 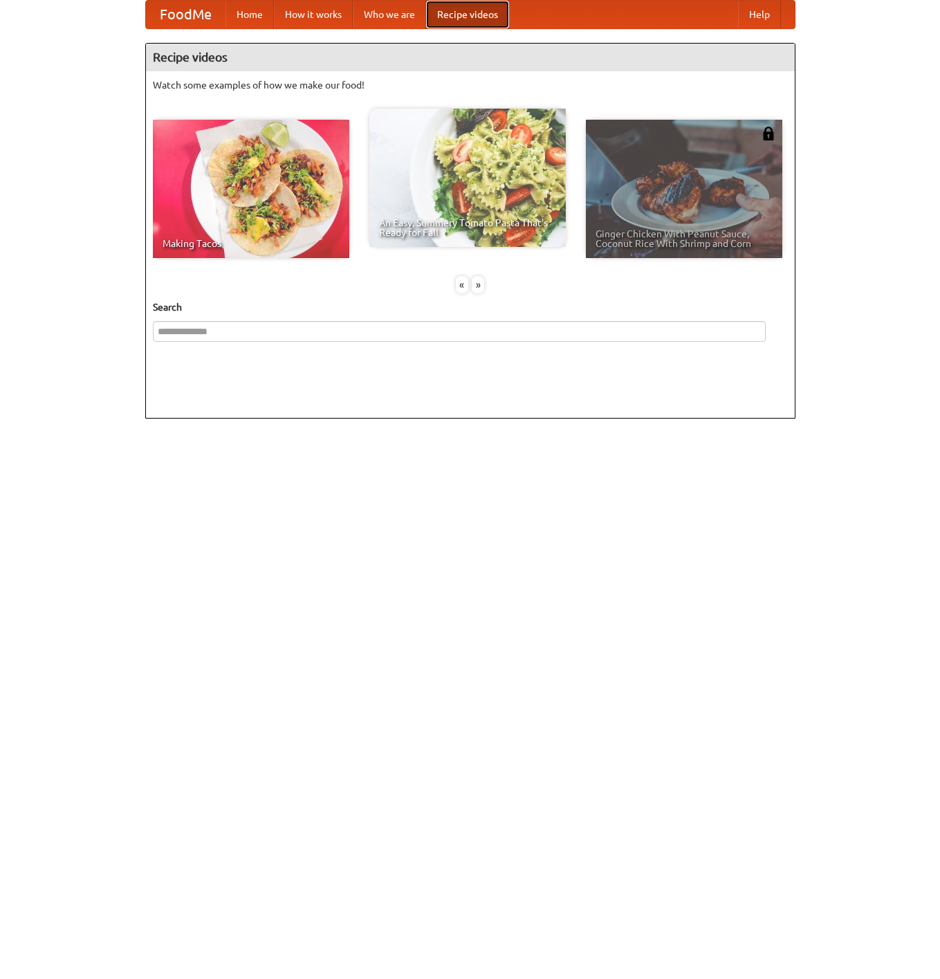 I want to click on span: Making Tacos, so click(x=251, y=243).